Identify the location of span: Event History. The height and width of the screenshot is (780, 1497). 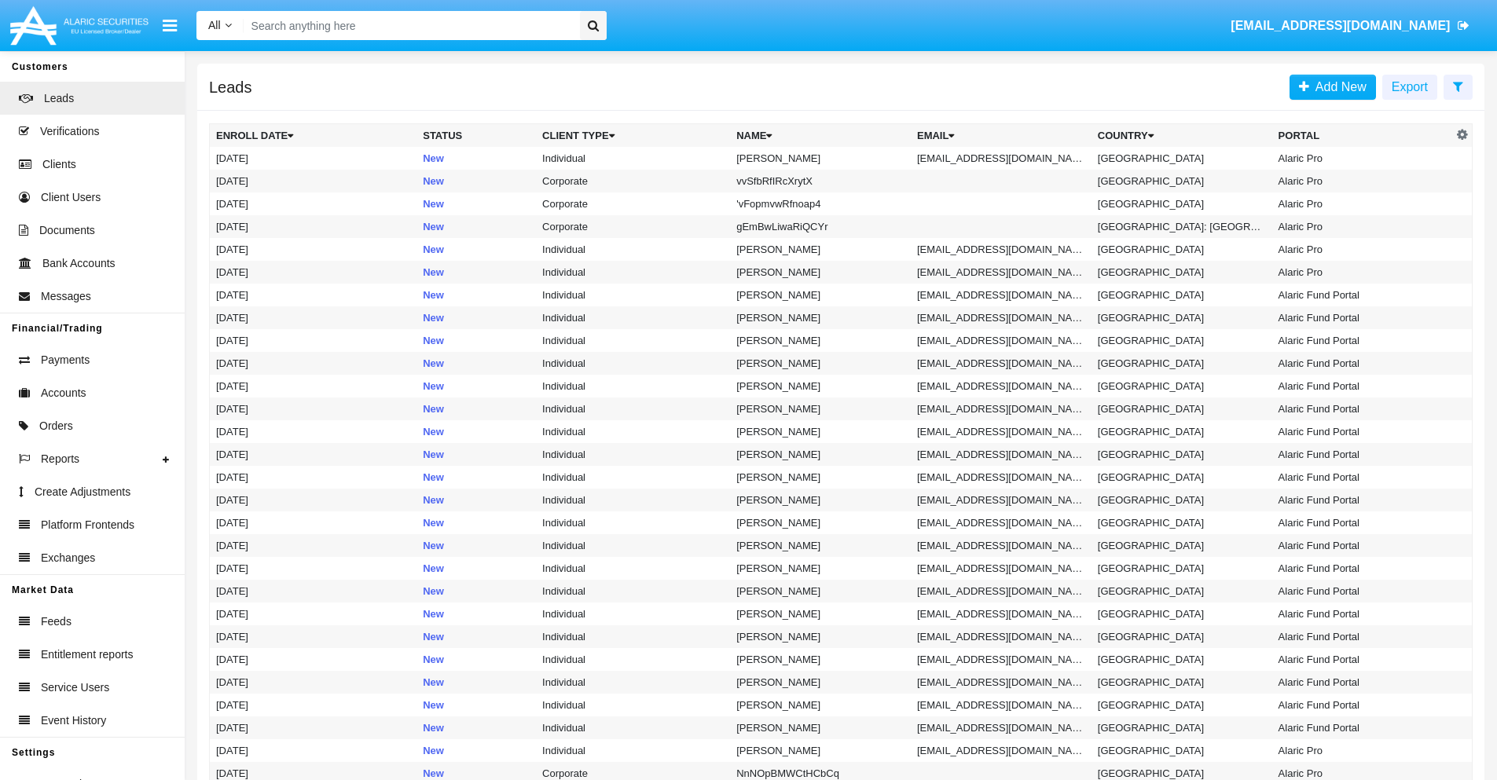
(73, 721).